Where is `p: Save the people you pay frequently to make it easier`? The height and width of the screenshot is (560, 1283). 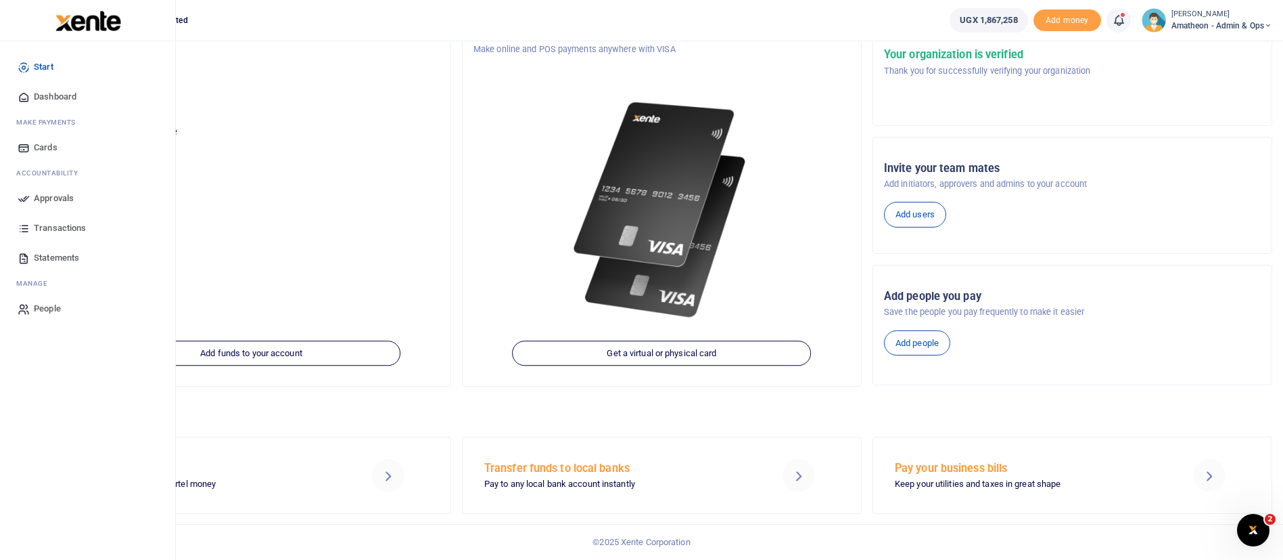
p: Save the people you pay frequently to make it easier is located at coordinates (1072, 312).